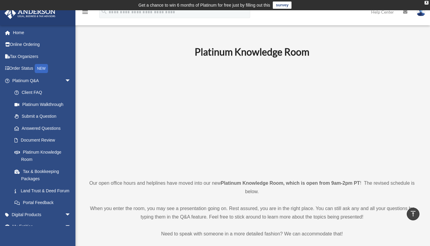 The image size is (430, 246). I want to click on i: search, so click(104, 11).